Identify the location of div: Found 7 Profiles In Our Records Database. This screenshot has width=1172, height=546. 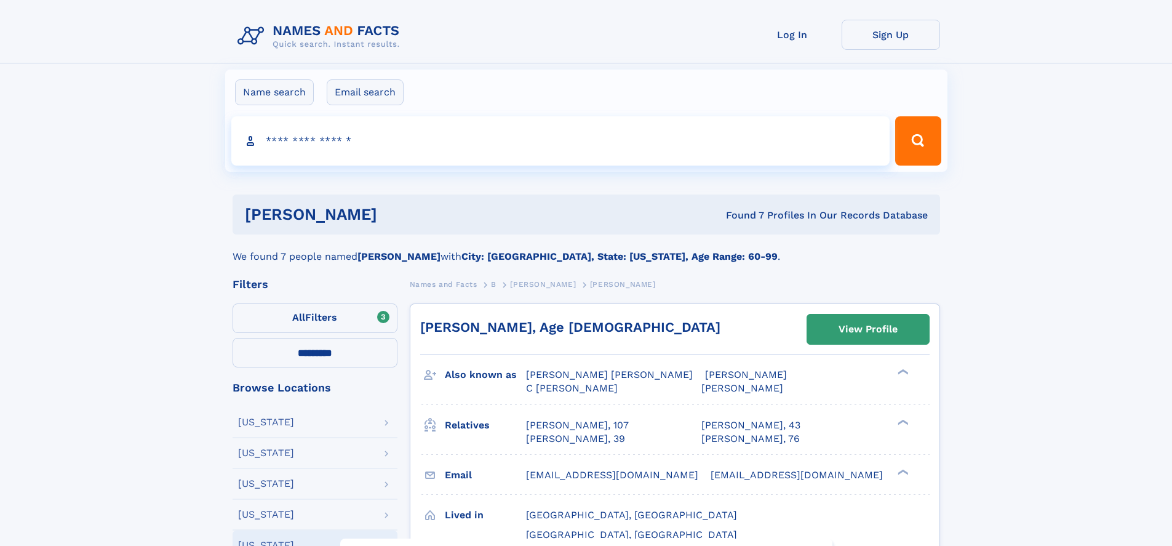
(739, 215).